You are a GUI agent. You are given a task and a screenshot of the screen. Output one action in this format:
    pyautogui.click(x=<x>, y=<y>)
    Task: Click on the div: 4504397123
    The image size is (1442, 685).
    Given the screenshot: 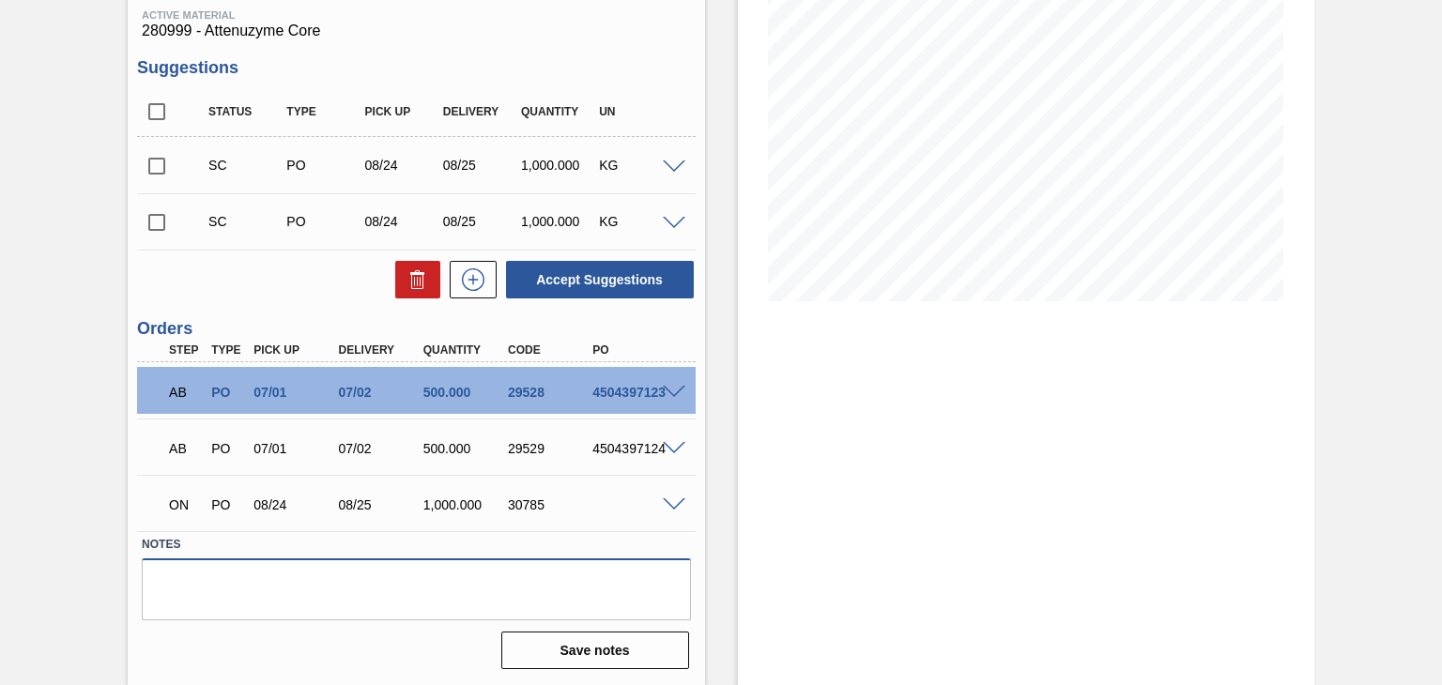 What is the action you would take?
    pyautogui.click(x=634, y=392)
    